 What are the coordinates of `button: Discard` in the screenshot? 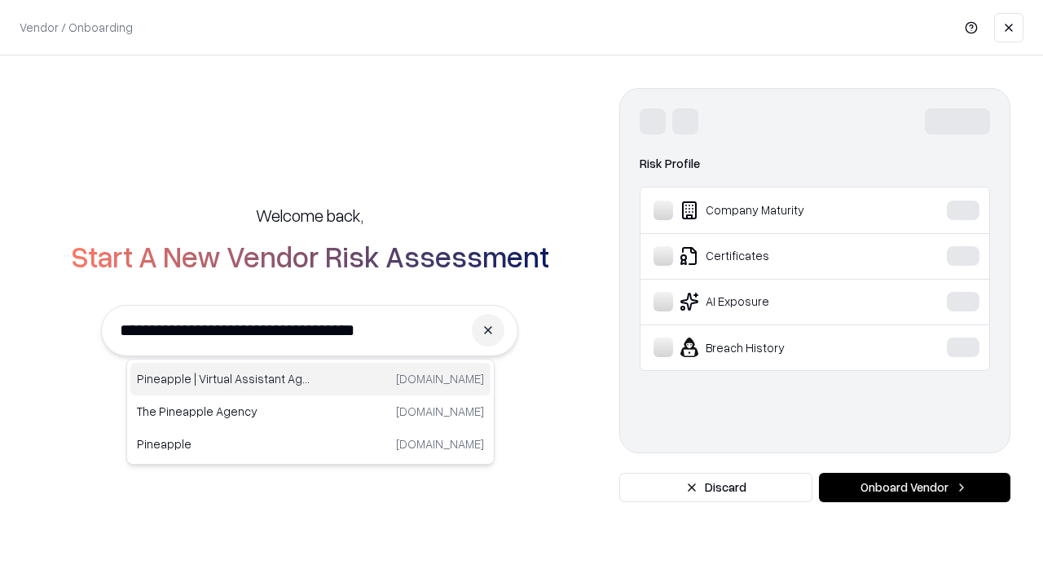 It's located at (716, 487).